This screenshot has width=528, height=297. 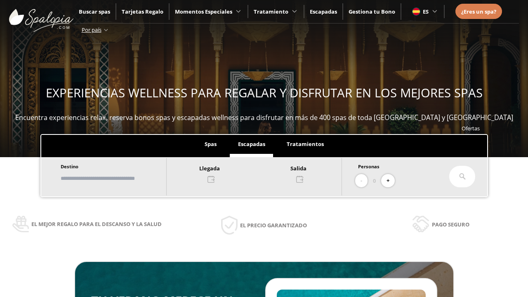 What do you see at coordinates (142, 12) in the screenshot?
I see `a: Tarjetas Regalo` at bounding box center [142, 12].